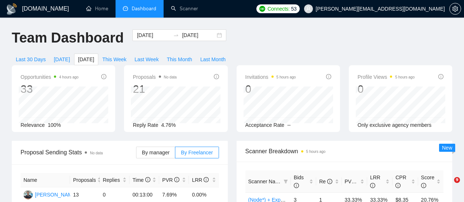 The width and height of the screenshot is (464, 202). What do you see at coordinates (198, 35) in the screenshot?
I see `input: End date` at bounding box center [198, 35].